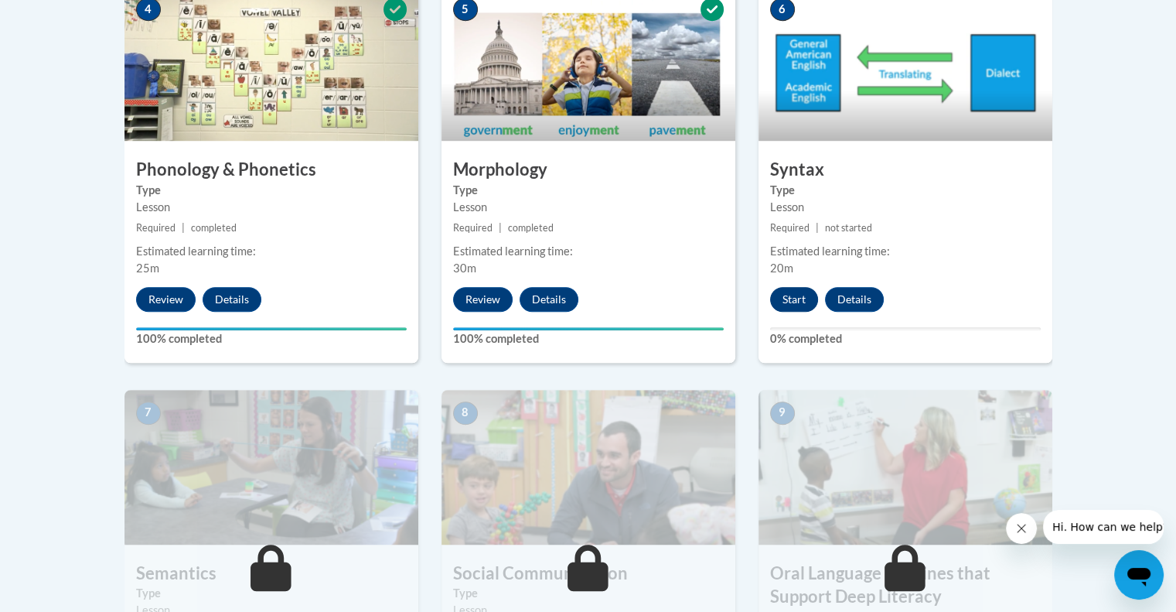 The width and height of the screenshot is (1176, 612). Describe the element at coordinates (271, 573) in the screenshot. I see `h3: Semantics` at that location.